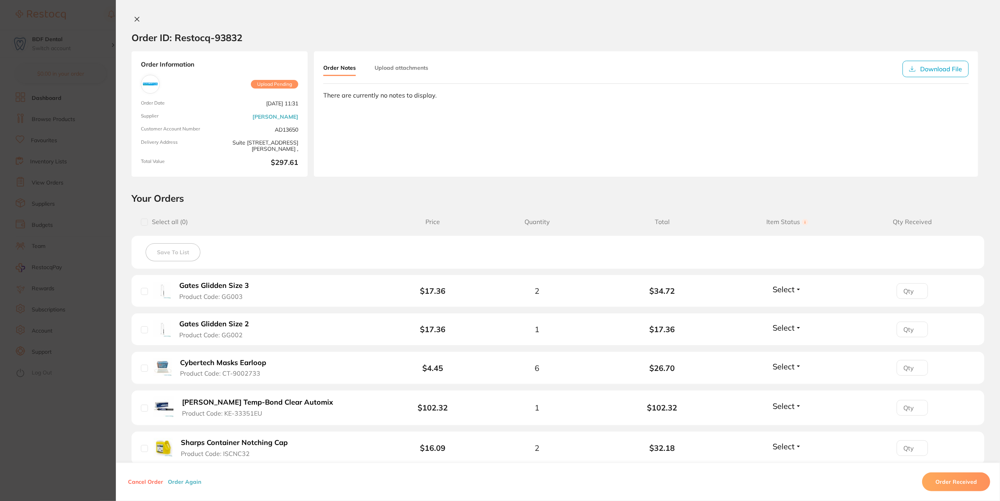 Image resolution: width=1000 pixels, height=501 pixels. Describe the element at coordinates (179, 146) in the screenshot. I see `span: Delivery Address` at that location.